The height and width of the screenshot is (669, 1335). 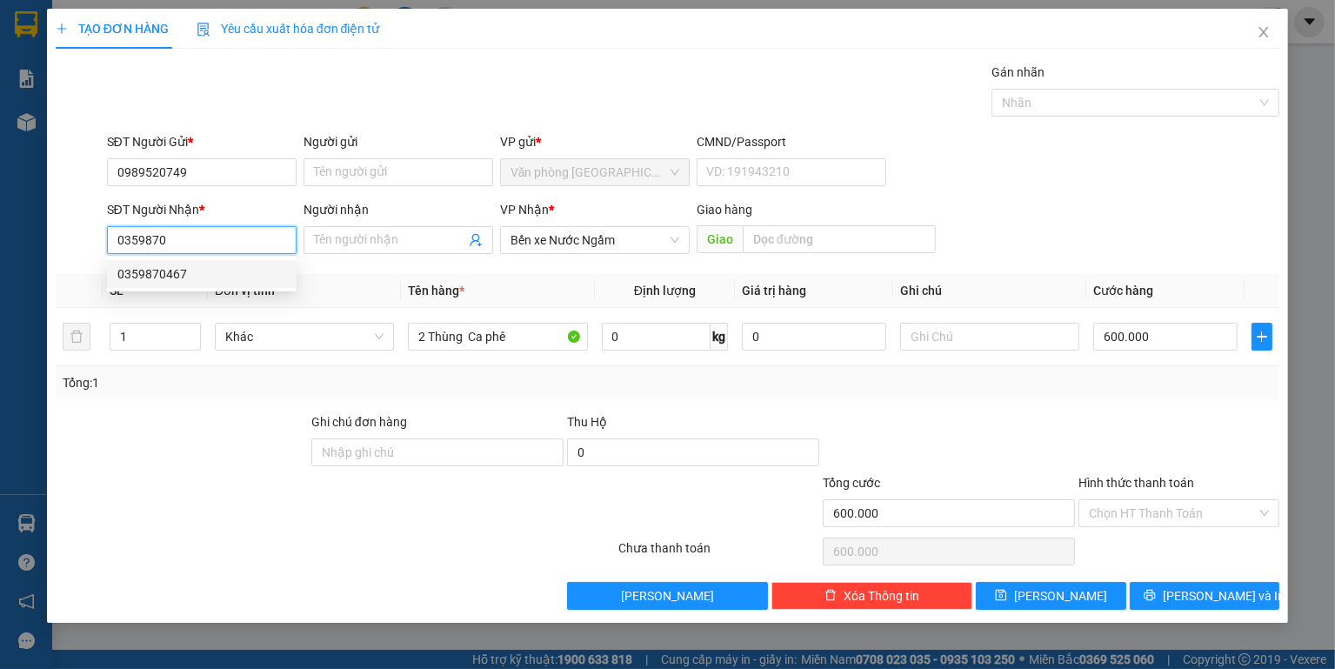 What do you see at coordinates (204, 30) in the screenshot?
I see `img: icon` at bounding box center [204, 30].